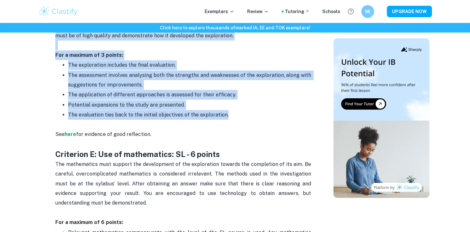 The image size is (470, 232). I want to click on span: Potential expansions to the study are presented., so click(126, 105).